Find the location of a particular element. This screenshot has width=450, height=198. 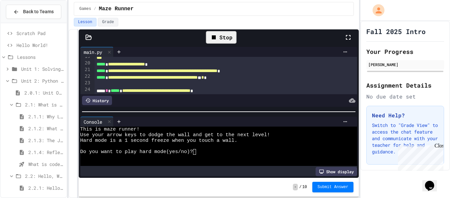

span: Unit 1: Solving Problems in Computer Science is located at coordinates (43, 69).